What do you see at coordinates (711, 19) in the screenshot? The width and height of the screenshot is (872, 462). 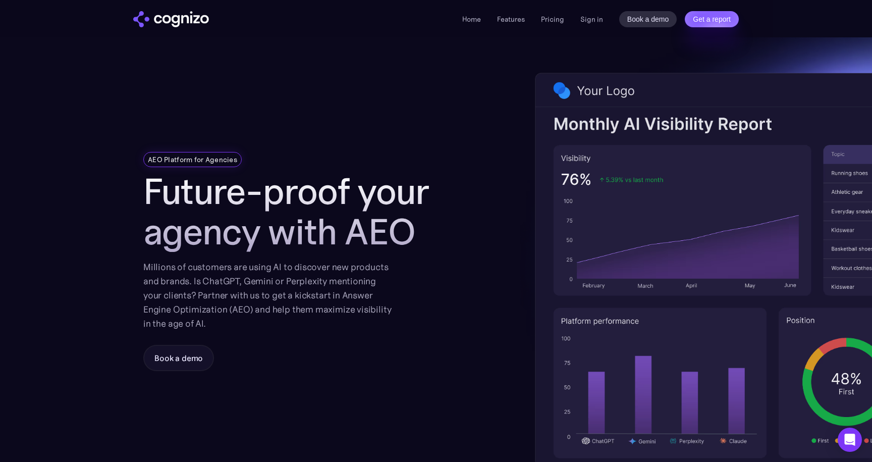 I see `a: Get a report` at bounding box center [711, 19].